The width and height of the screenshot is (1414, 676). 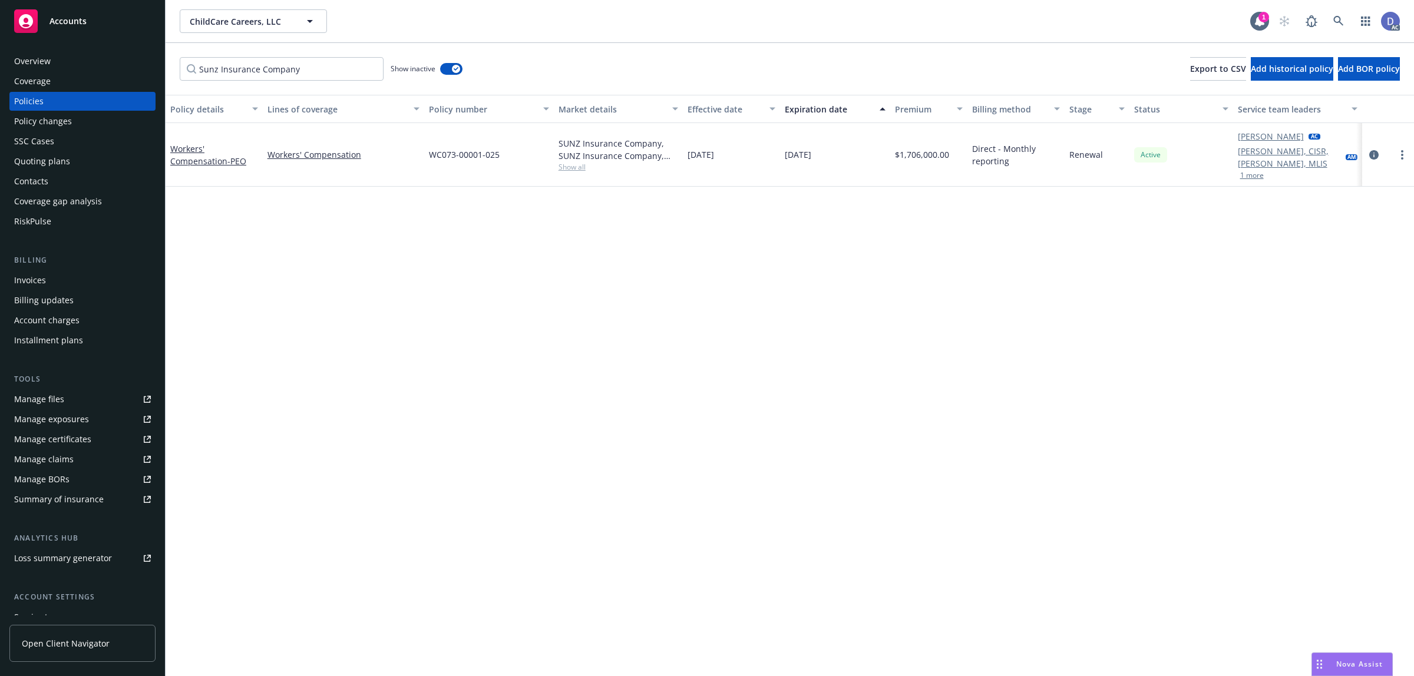 I want to click on a: Installment plans, so click(x=82, y=341).